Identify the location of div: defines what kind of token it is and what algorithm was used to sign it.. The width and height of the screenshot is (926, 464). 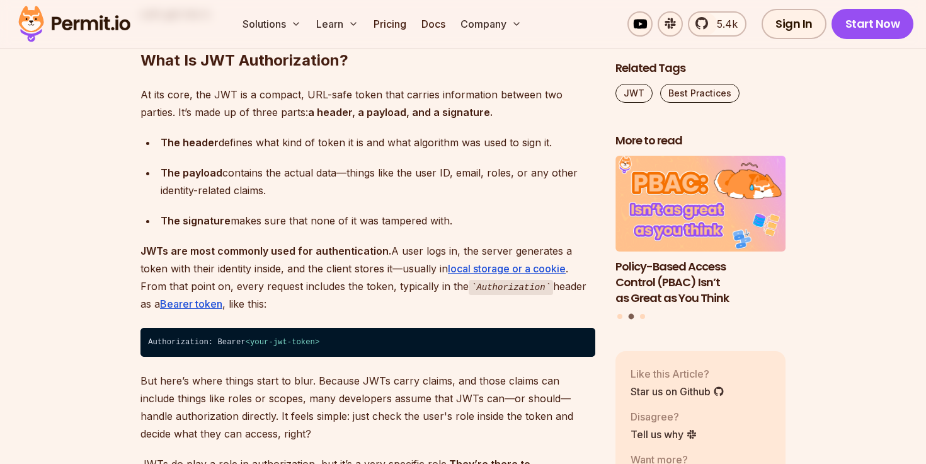
(378, 142).